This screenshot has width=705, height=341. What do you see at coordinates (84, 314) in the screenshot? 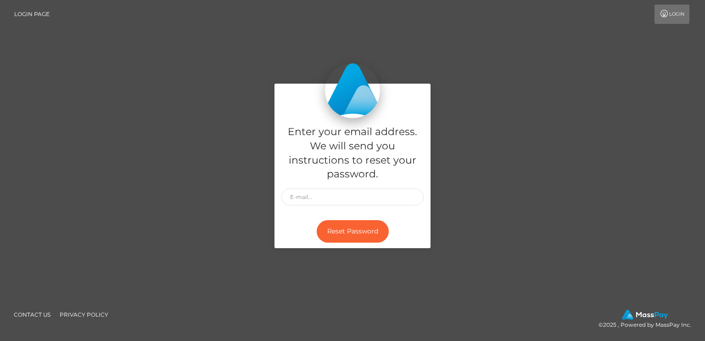
I see `a: Privacy Policy` at bounding box center [84, 314].